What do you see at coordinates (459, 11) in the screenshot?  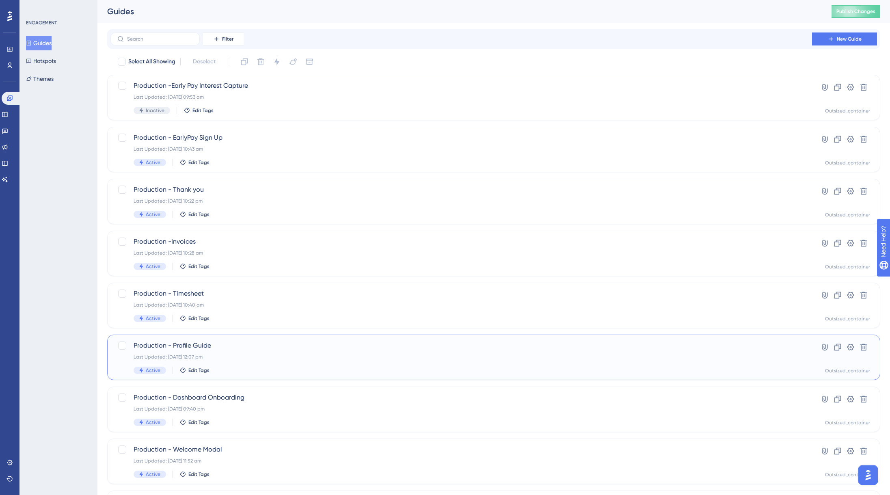 I see `div: Guides` at bounding box center [459, 11].